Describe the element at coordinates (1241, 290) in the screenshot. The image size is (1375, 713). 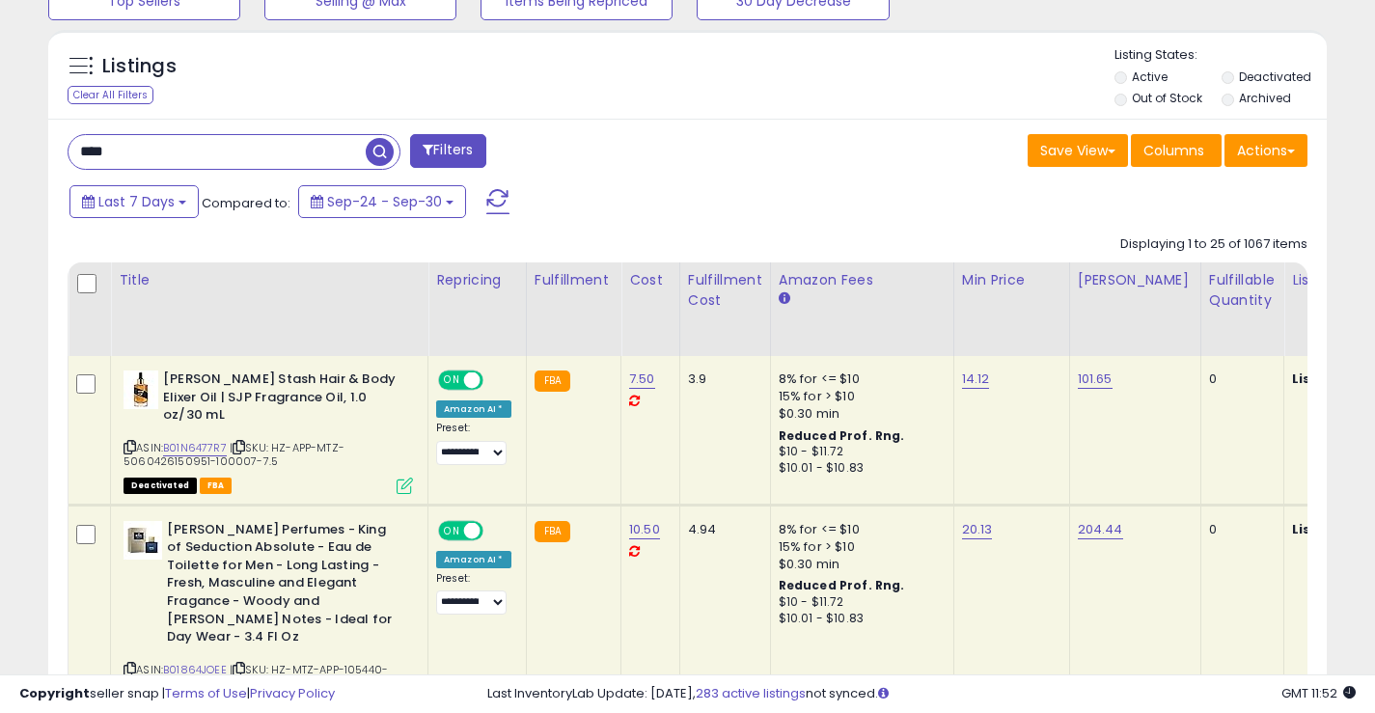
I see `div: Fulfillable Quantity` at that location.